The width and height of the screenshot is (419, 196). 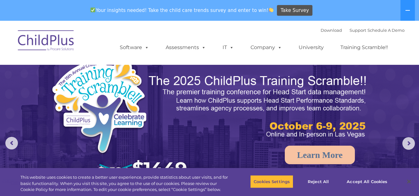 I want to click on a: University, so click(x=312, y=48).